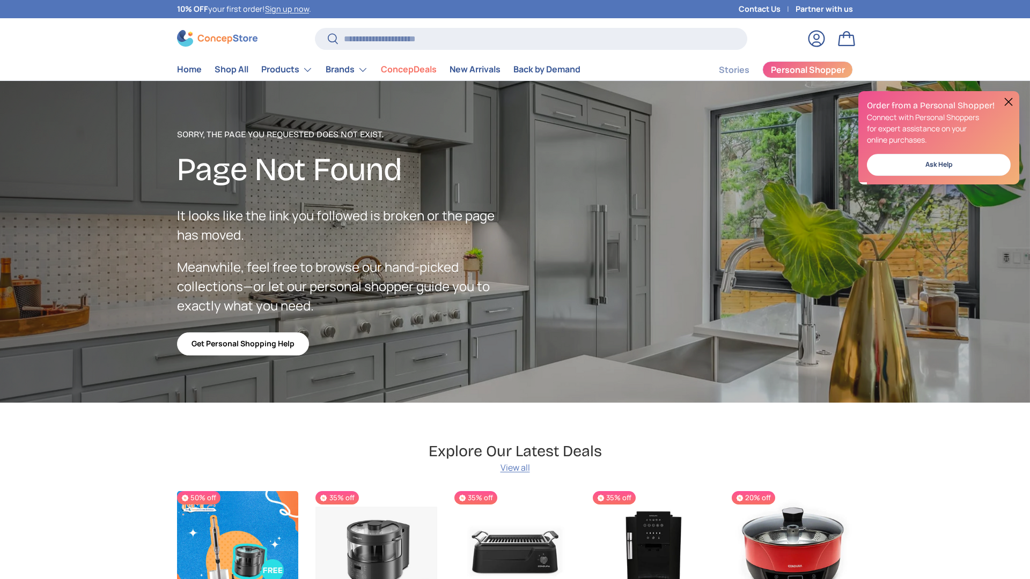  Describe the element at coordinates (475, 69) in the screenshot. I see `a: New Arrivals` at that location.